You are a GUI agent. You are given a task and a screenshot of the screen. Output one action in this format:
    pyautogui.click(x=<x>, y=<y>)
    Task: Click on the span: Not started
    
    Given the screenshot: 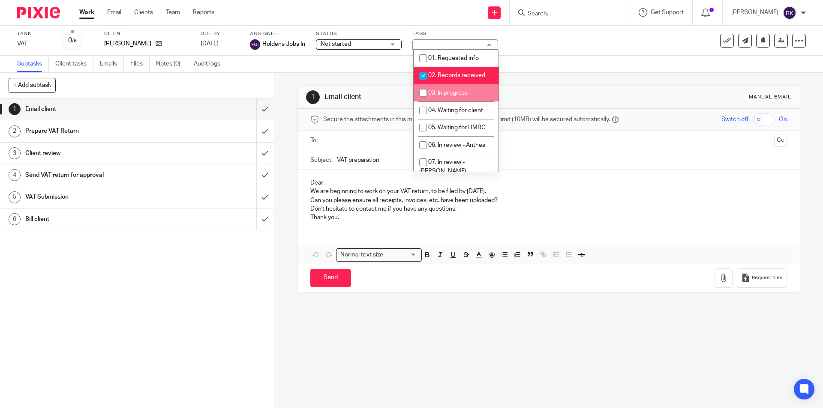 What is the action you would take?
    pyautogui.click(x=336, y=44)
    